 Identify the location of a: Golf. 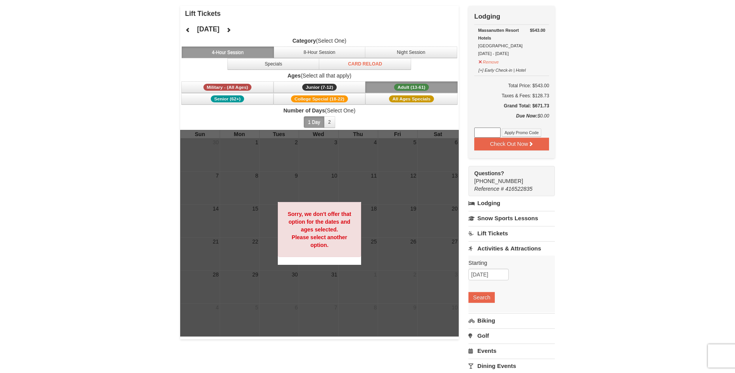
(511, 335).